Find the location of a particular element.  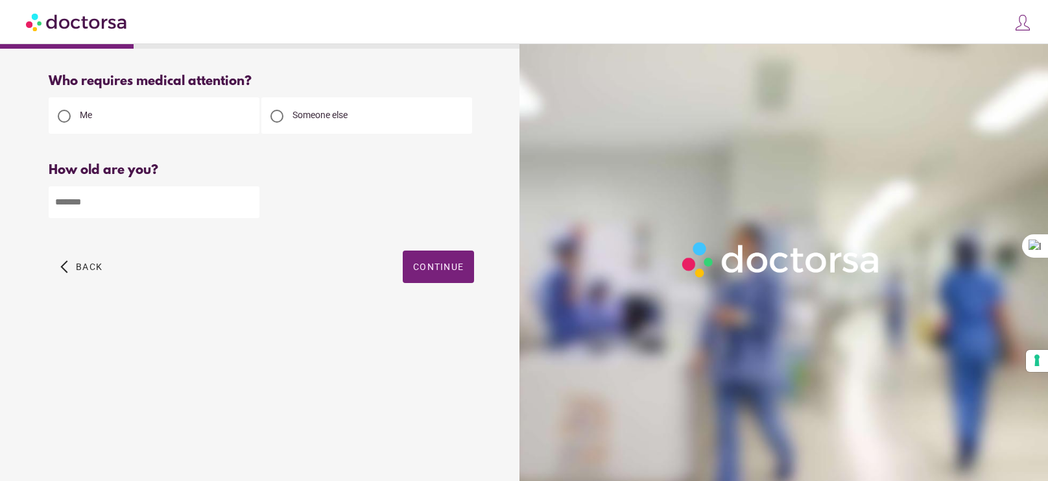

img: Logo-Doctorsa-trans-White-partial-flat.png is located at coordinates (781, 259).